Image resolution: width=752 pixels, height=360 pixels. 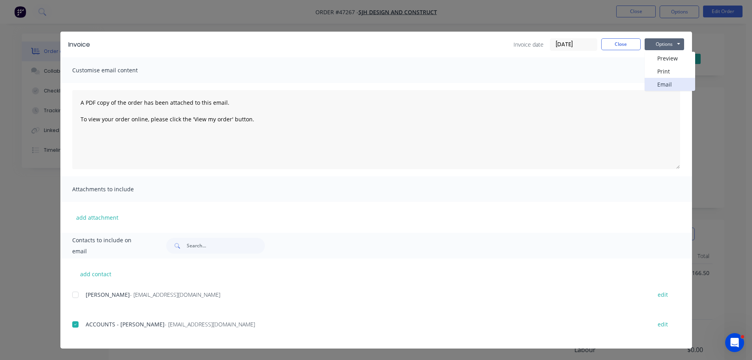 What do you see at coordinates (529, 44) in the screenshot?
I see `span: Invoice date` at bounding box center [529, 44].